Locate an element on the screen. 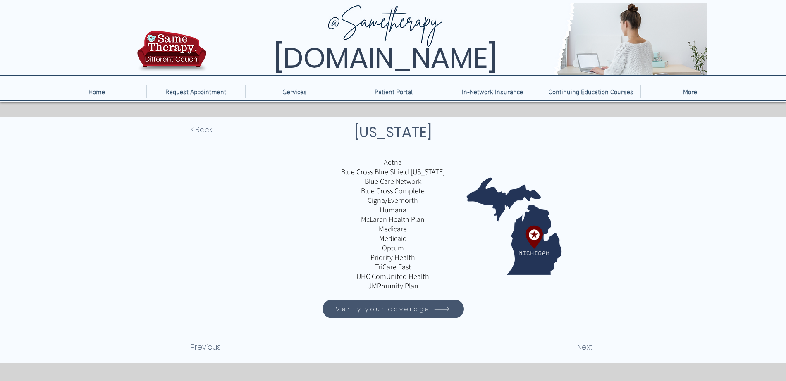 This screenshot has height=381, width=786. nav: Site is located at coordinates (393, 91).